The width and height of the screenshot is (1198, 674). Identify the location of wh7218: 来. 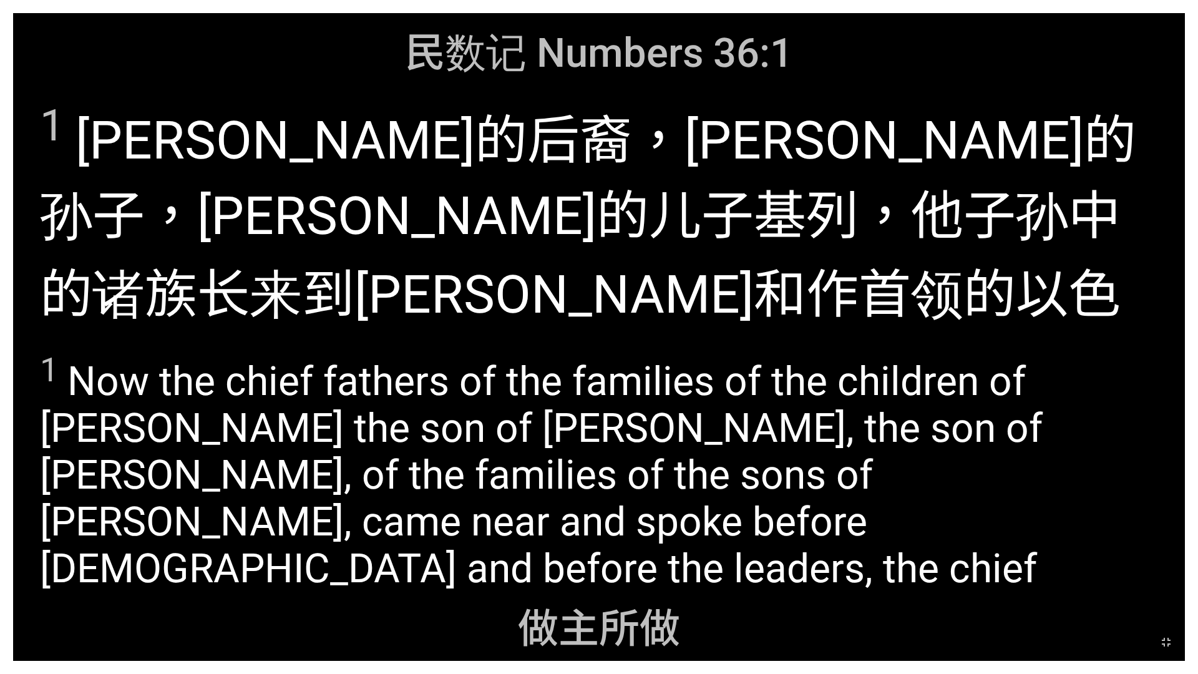
(580, 334).